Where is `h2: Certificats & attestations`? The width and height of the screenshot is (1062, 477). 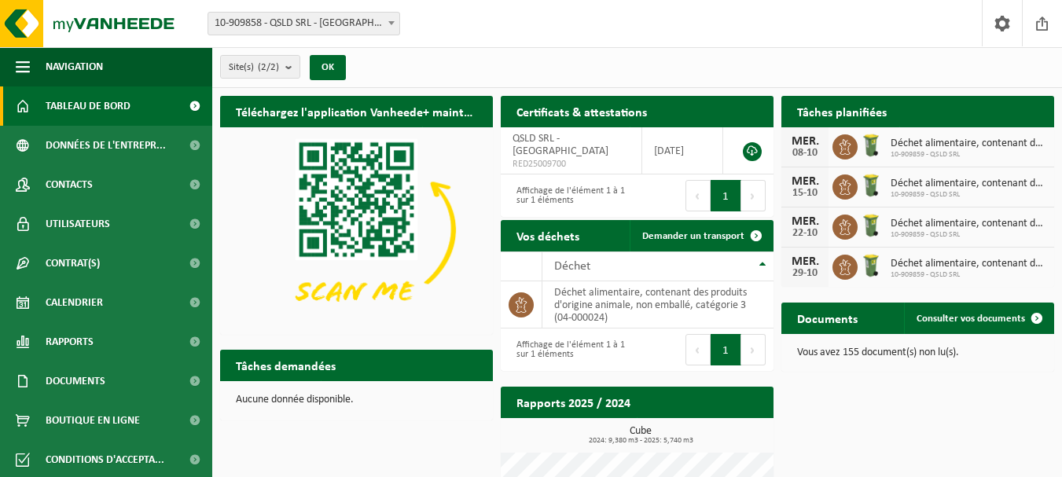
h2: Certificats & attestations is located at coordinates (582, 111).